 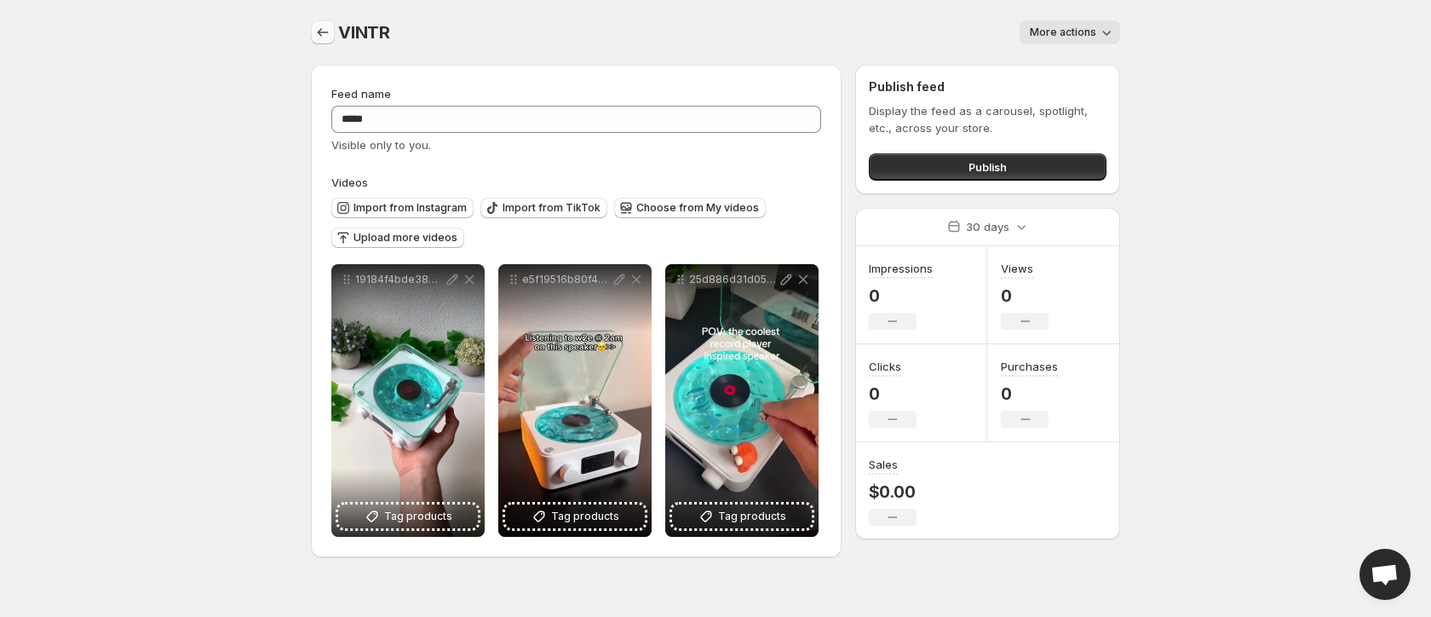 I want to click on button: More actions, so click(x=1070, y=32).